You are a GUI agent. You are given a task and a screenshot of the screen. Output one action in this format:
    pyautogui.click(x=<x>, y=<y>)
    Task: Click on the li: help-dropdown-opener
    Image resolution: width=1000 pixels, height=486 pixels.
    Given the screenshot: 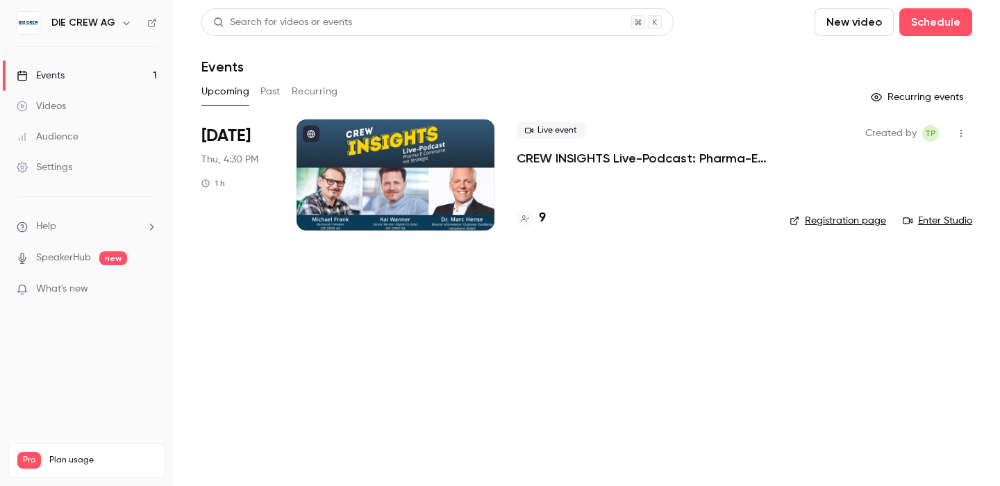 What is the action you would take?
    pyautogui.click(x=87, y=226)
    